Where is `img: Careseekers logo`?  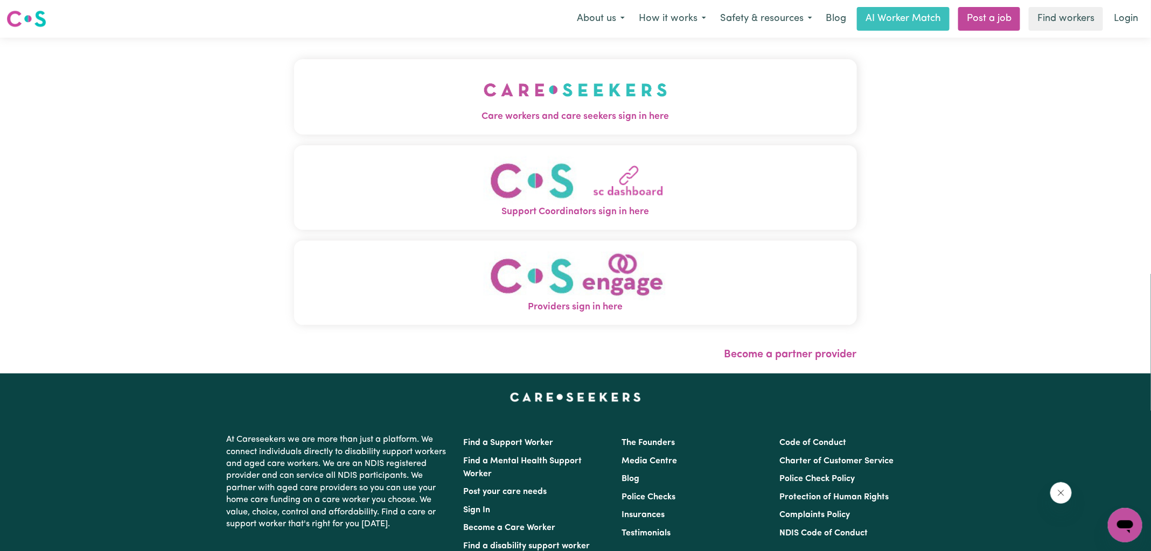
img: Careseekers logo is located at coordinates (26, 19).